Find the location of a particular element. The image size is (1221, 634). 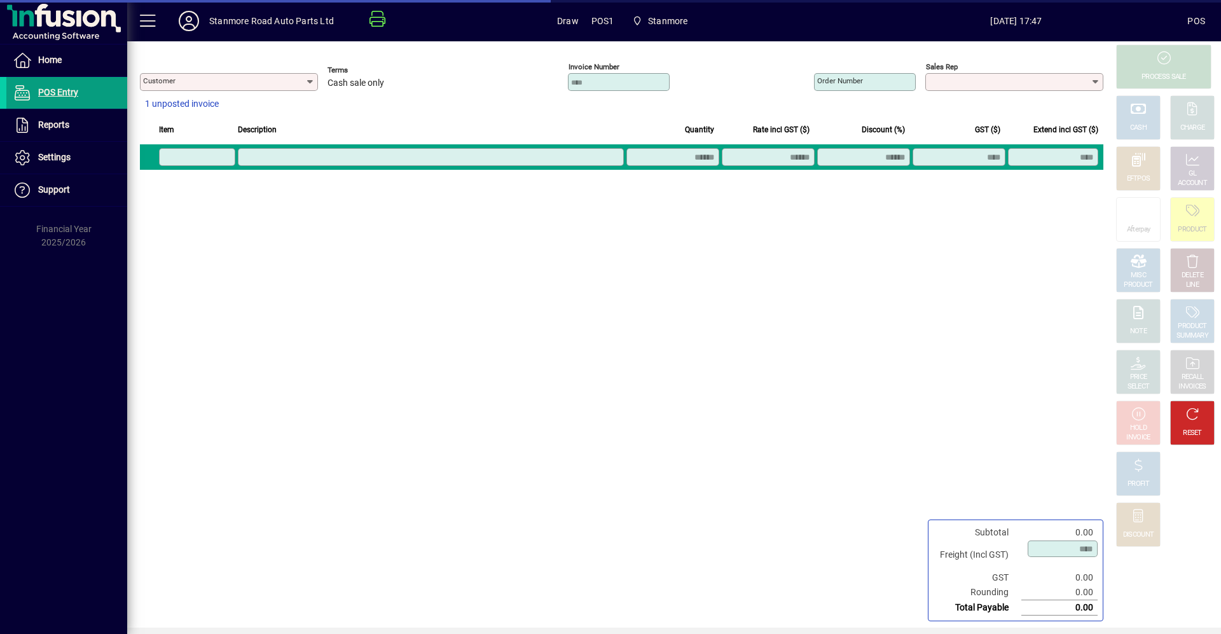

span: Reports is located at coordinates (53, 125).